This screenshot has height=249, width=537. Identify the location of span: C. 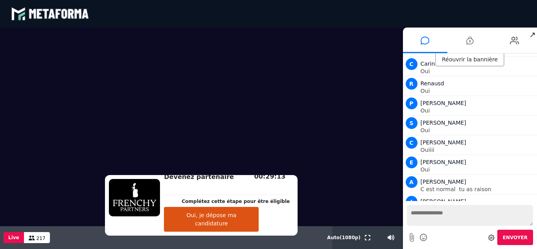
(411, 143).